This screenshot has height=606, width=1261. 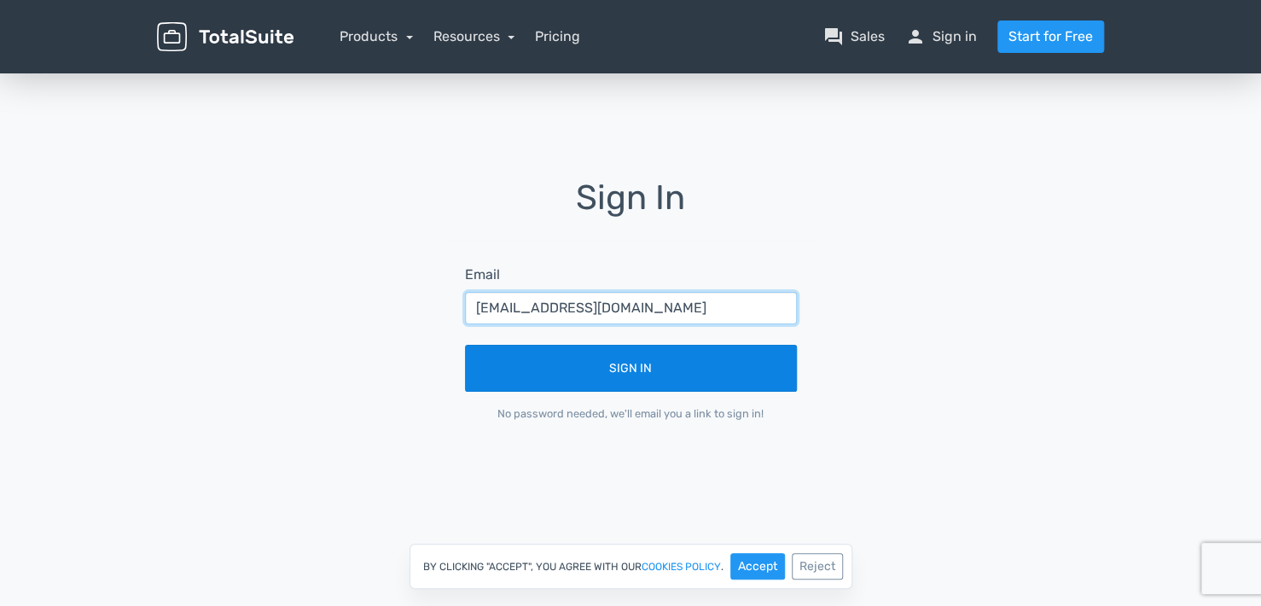 I want to click on a: Pricing, so click(x=557, y=37).